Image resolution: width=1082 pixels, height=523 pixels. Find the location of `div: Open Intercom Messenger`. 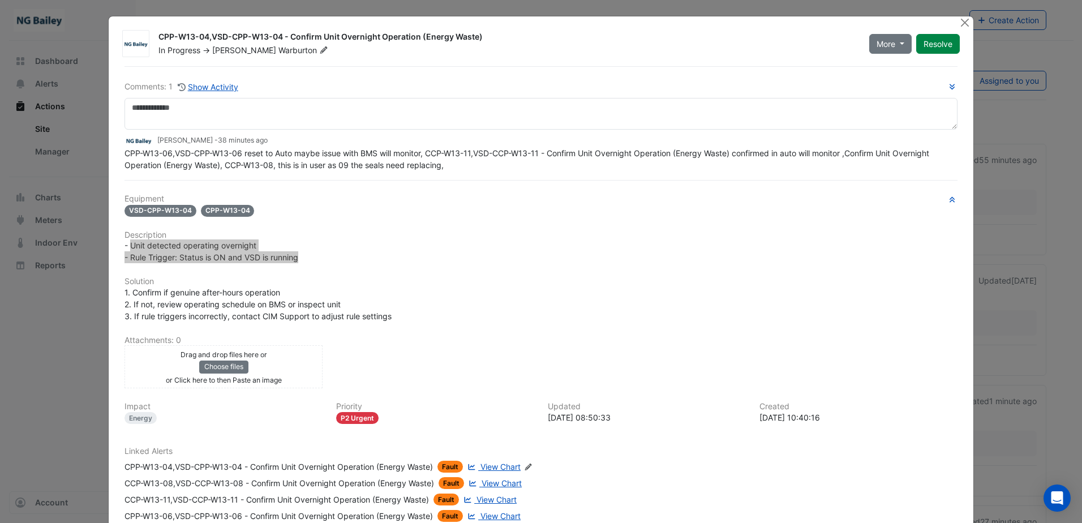

div: Open Intercom Messenger is located at coordinates (1057, 498).